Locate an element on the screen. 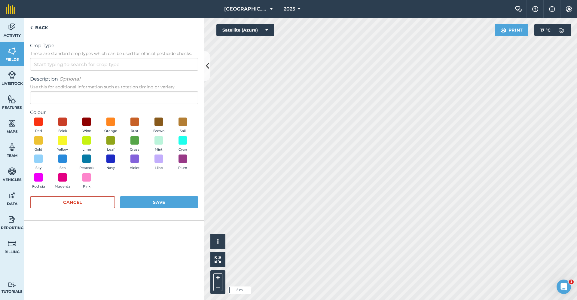 The image size is (577, 300). img: Four arrows, one pointing top left, one top right, one bottom right and the last bottom left is located at coordinates (218, 260).